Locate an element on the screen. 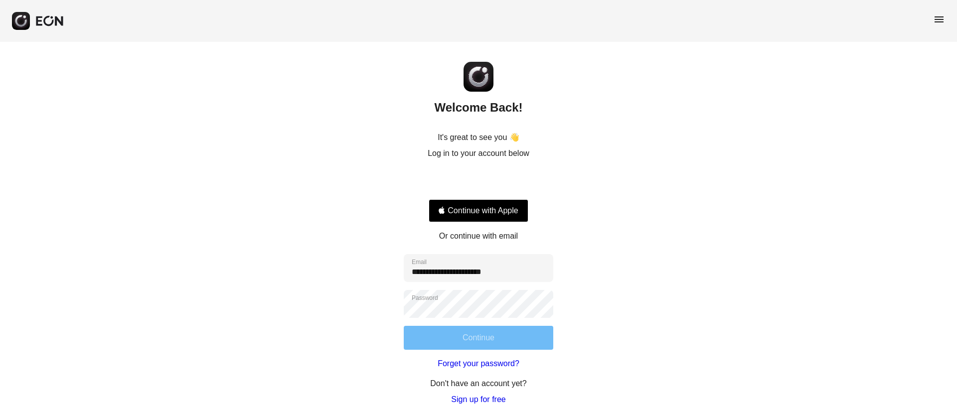 This screenshot has width=957, height=412. p: Don't have an account yet? is located at coordinates (478, 384).